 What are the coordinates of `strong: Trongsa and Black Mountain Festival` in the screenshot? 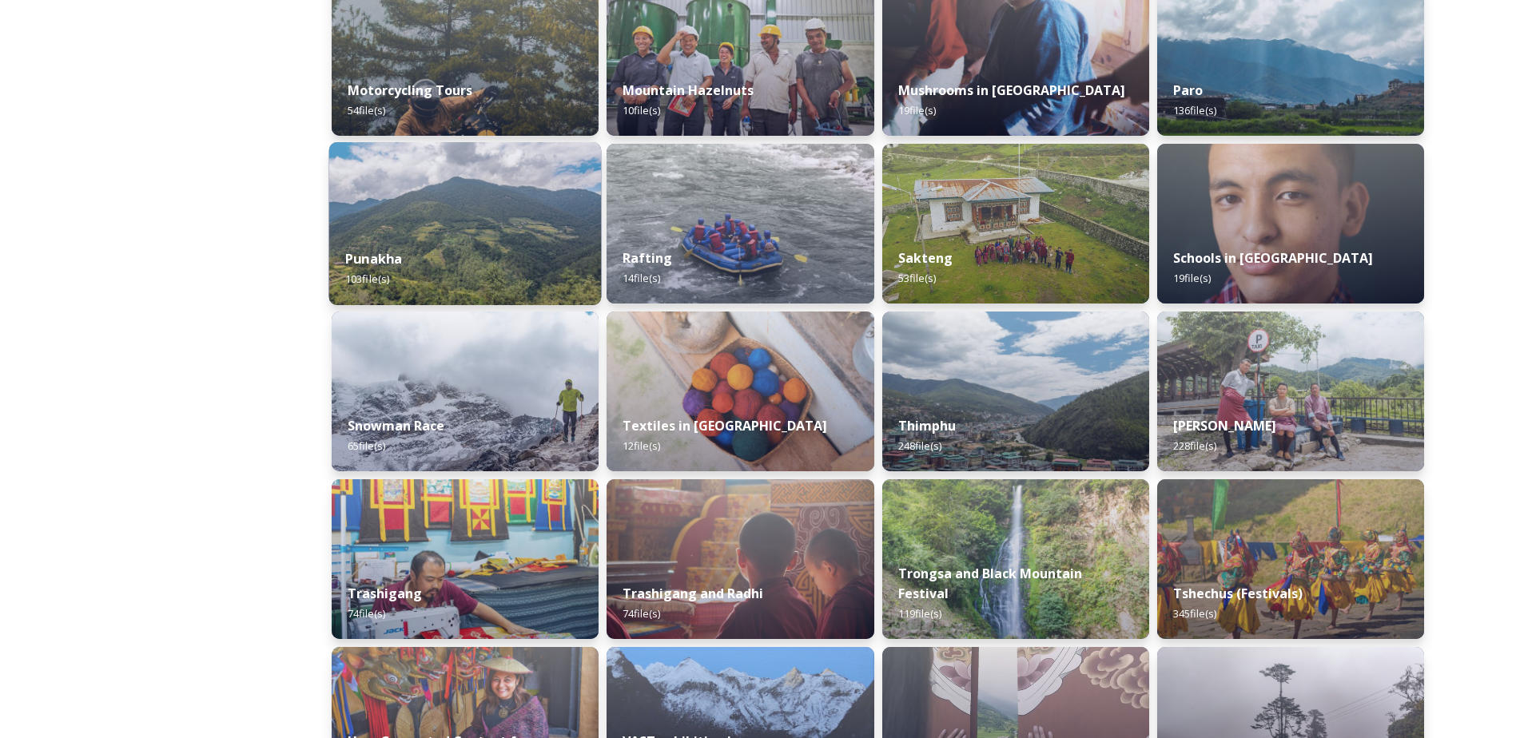 It's located at (990, 583).